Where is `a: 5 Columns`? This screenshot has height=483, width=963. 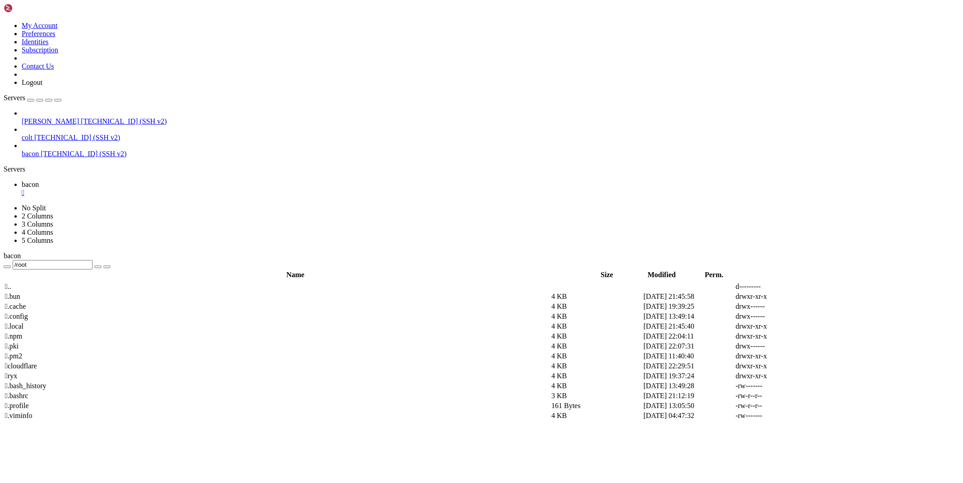 a: 5 Columns is located at coordinates (37, 240).